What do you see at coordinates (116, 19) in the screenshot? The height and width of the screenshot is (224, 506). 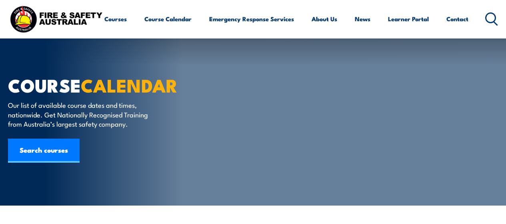 I see `a: Courses` at bounding box center [116, 19].